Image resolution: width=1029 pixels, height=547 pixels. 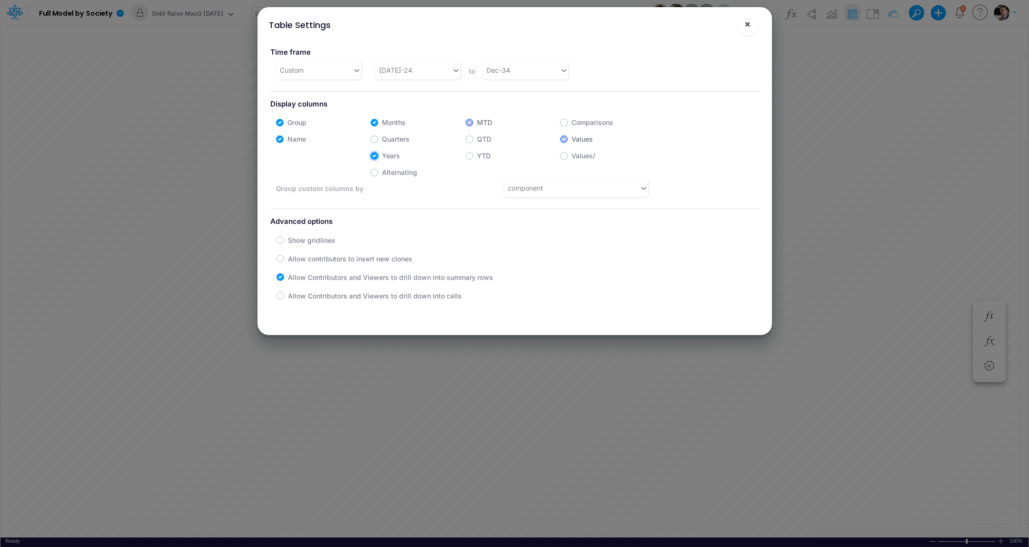 What do you see at coordinates (339, 188) in the screenshot?
I see `label: Group custom columns by` at bounding box center [339, 188].